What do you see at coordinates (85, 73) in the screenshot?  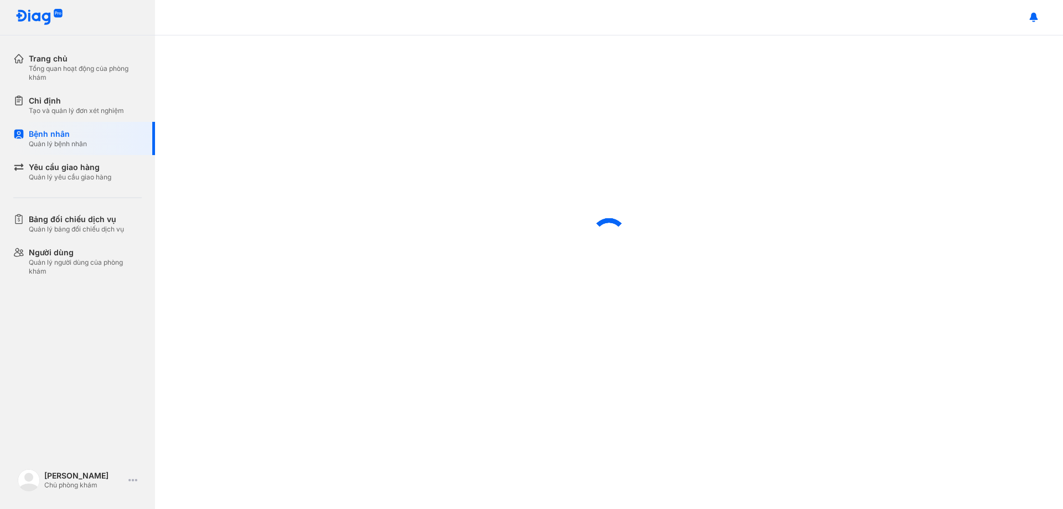 I see `div: Tổng quan hoạt động của phòng khám` at bounding box center [85, 73].